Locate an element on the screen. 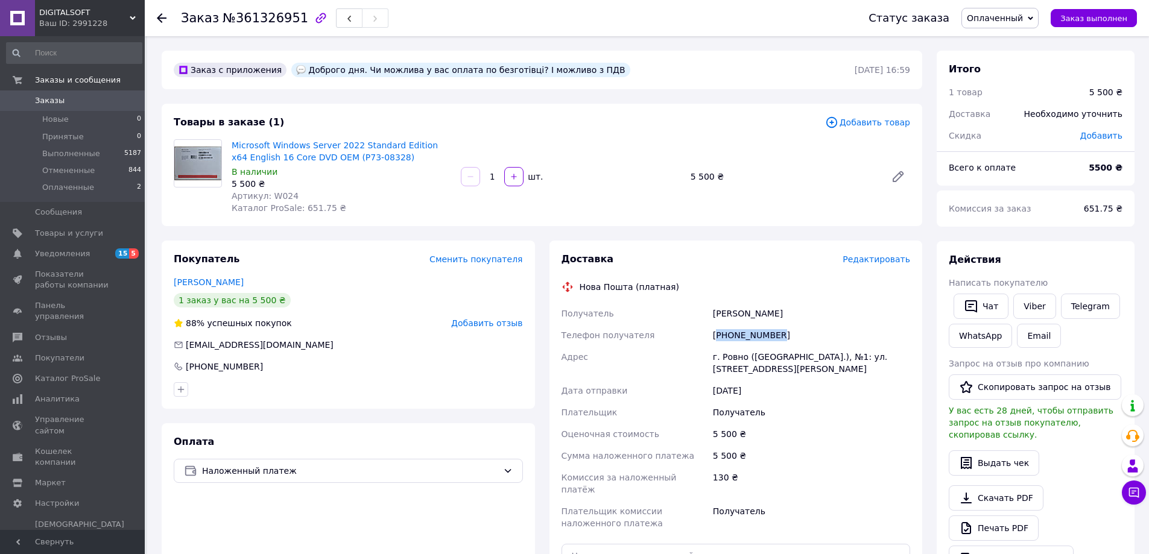 This screenshot has height=554, width=1149. span: Сообщения is located at coordinates (58, 212).